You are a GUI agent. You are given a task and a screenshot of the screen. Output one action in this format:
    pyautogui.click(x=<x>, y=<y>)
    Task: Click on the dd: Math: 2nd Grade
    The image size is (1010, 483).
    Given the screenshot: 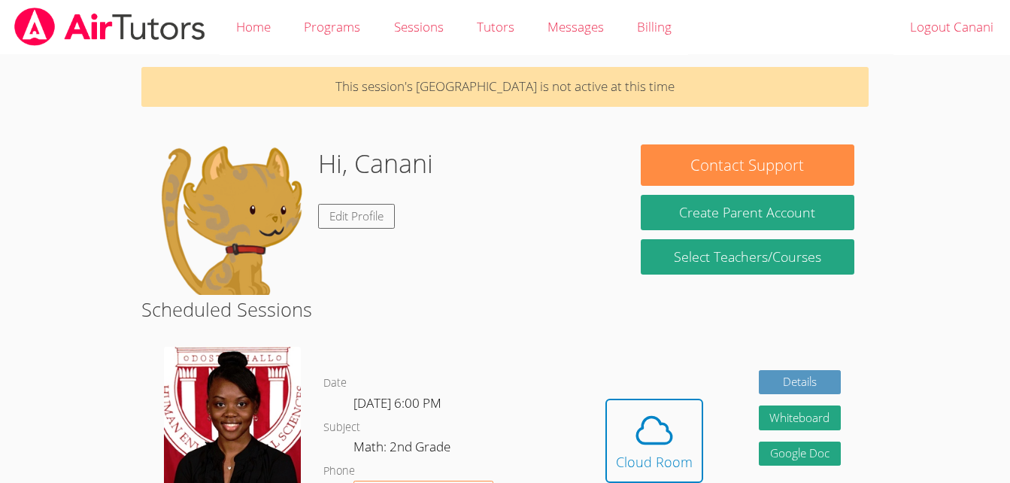 What is the action you would take?
    pyautogui.click(x=403, y=449)
    